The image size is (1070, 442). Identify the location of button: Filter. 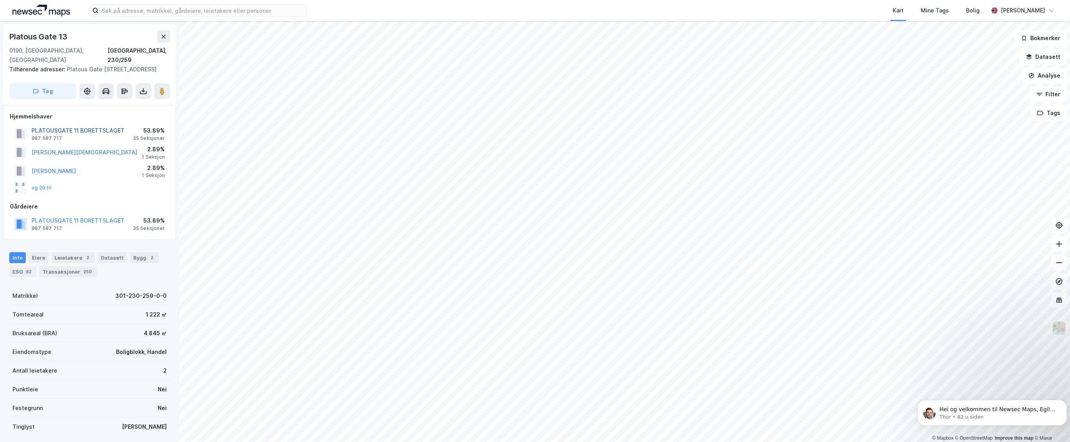
(1048, 94).